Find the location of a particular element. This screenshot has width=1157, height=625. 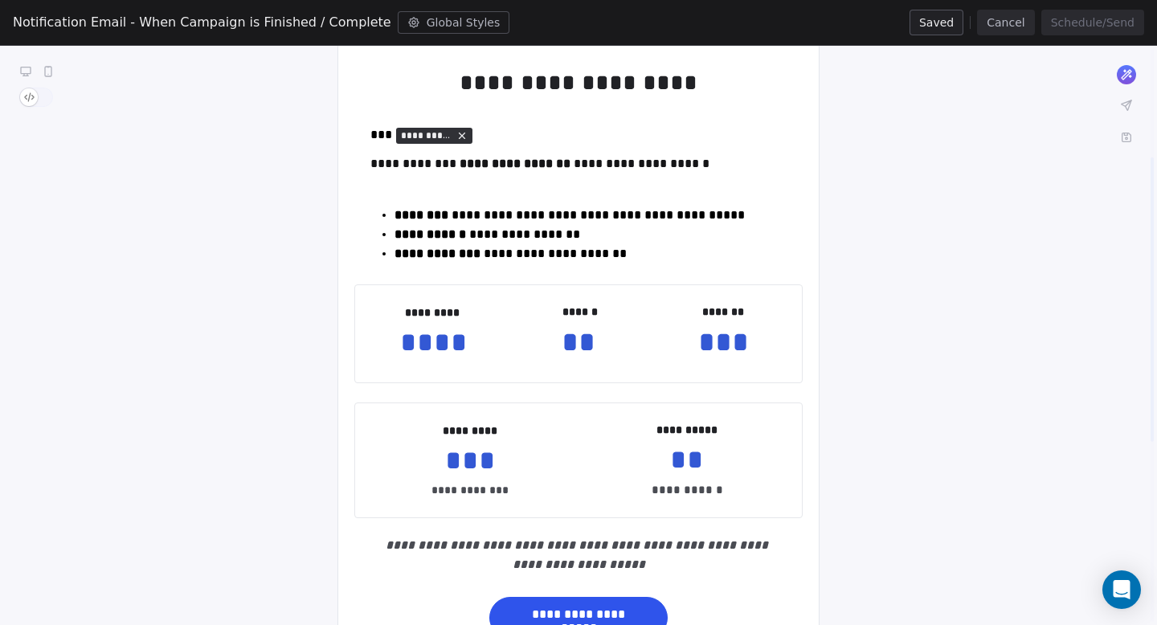

button: Global Styles is located at coordinates (454, 23).